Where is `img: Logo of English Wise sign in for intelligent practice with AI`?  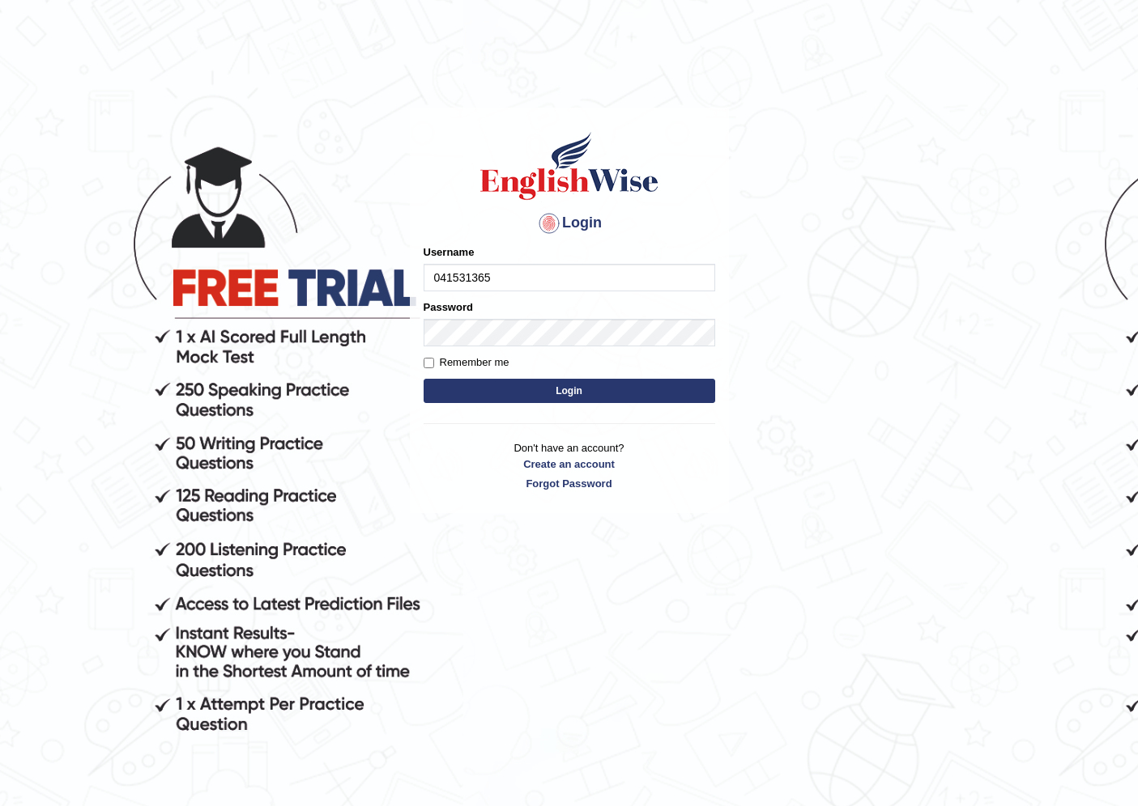
img: Logo of English Wise sign in for intelligent practice with AI is located at coordinates (569, 166).